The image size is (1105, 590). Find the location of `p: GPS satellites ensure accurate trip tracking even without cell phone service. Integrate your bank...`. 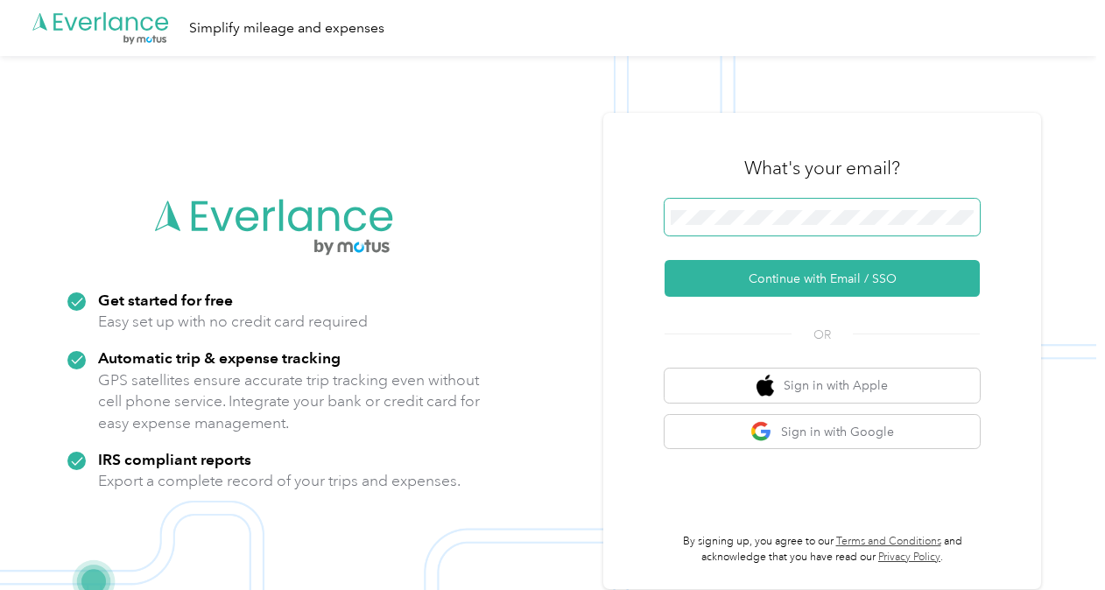

p: GPS satellites ensure accurate trip tracking even without cell phone service. Integrate your bank... is located at coordinates (289, 402).